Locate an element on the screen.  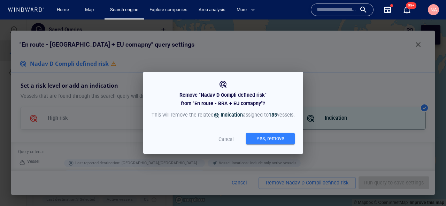
p: This will remove the related assigned to vessels. is located at coordinates (223, 95).